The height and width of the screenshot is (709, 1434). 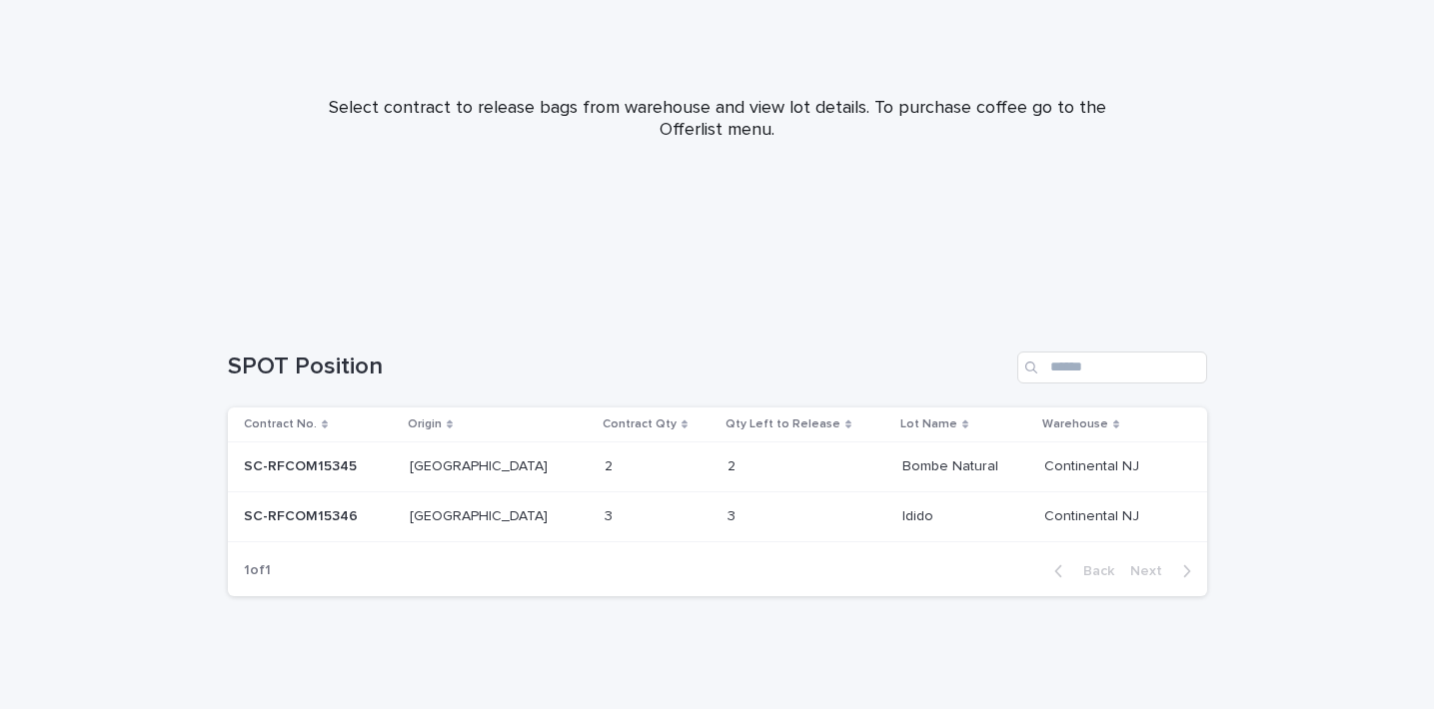 What do you see at coordinates (717, 119) in the screenshot?
I see `p: Select contract to release bags from warehouse and view lot details. To purchase coffee go to the...` at bounding box center [717, 119].